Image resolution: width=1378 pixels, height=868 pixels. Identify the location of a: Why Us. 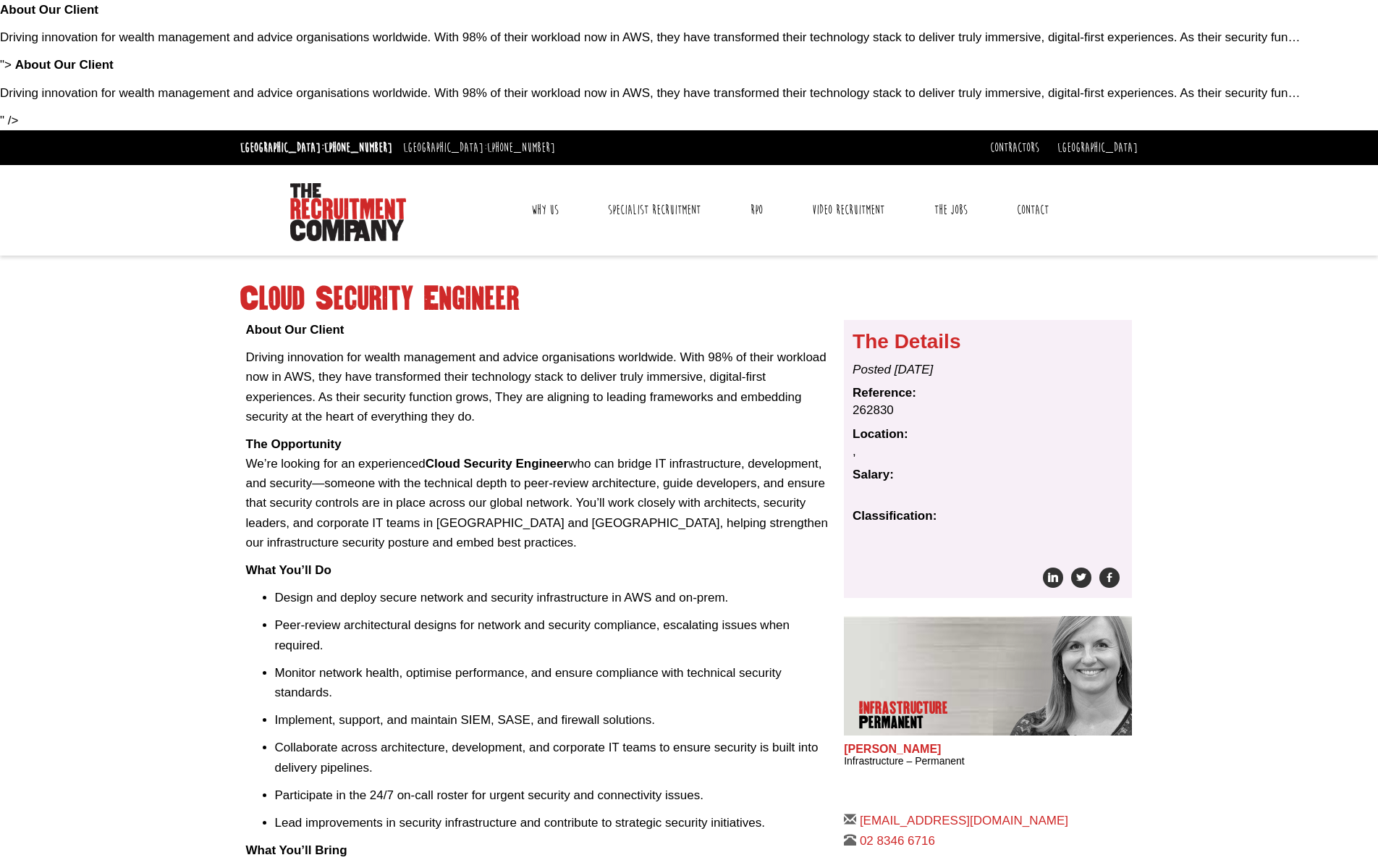
(545, 210).